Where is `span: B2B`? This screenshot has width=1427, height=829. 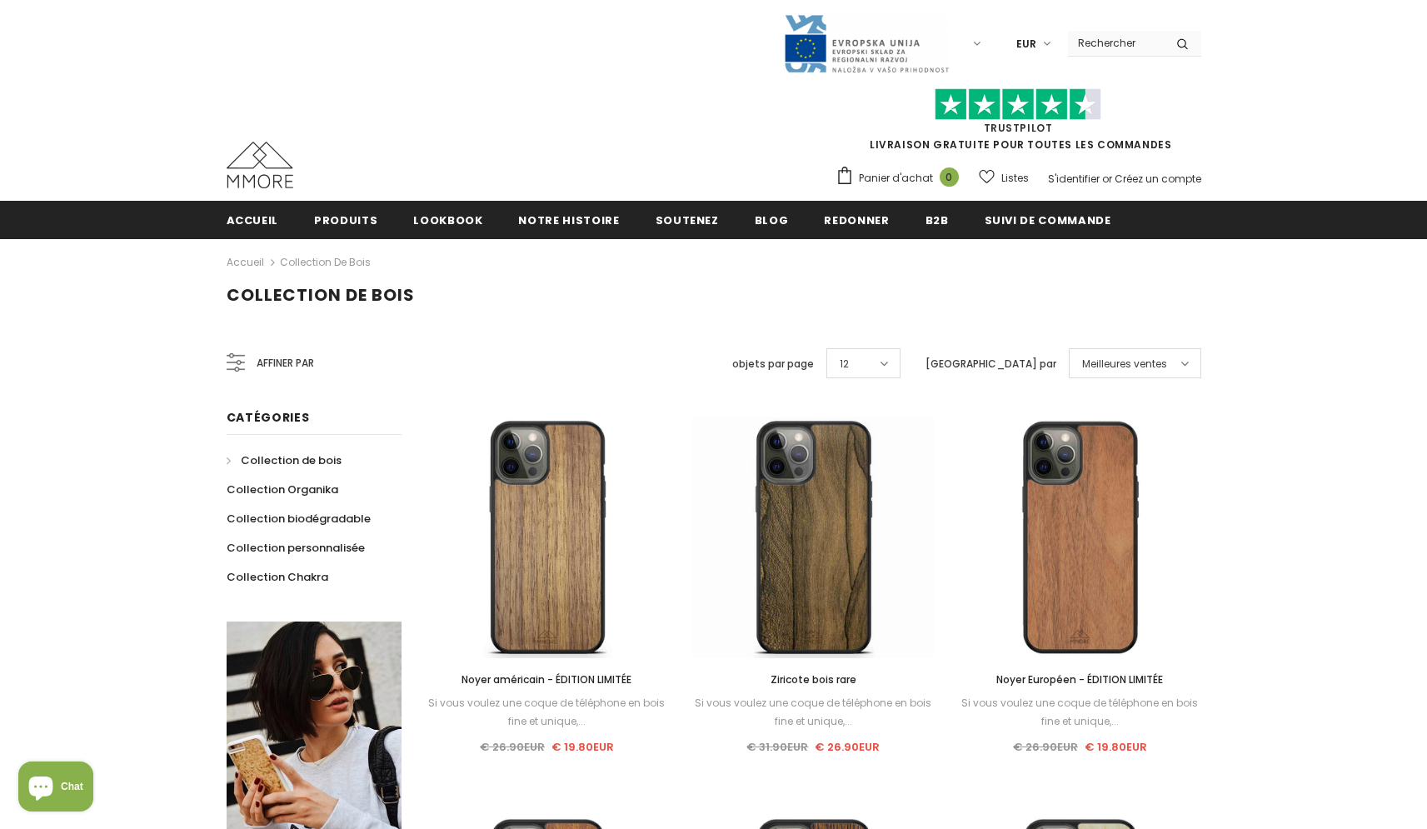 span: B2B is located at coordinates (937, 220).